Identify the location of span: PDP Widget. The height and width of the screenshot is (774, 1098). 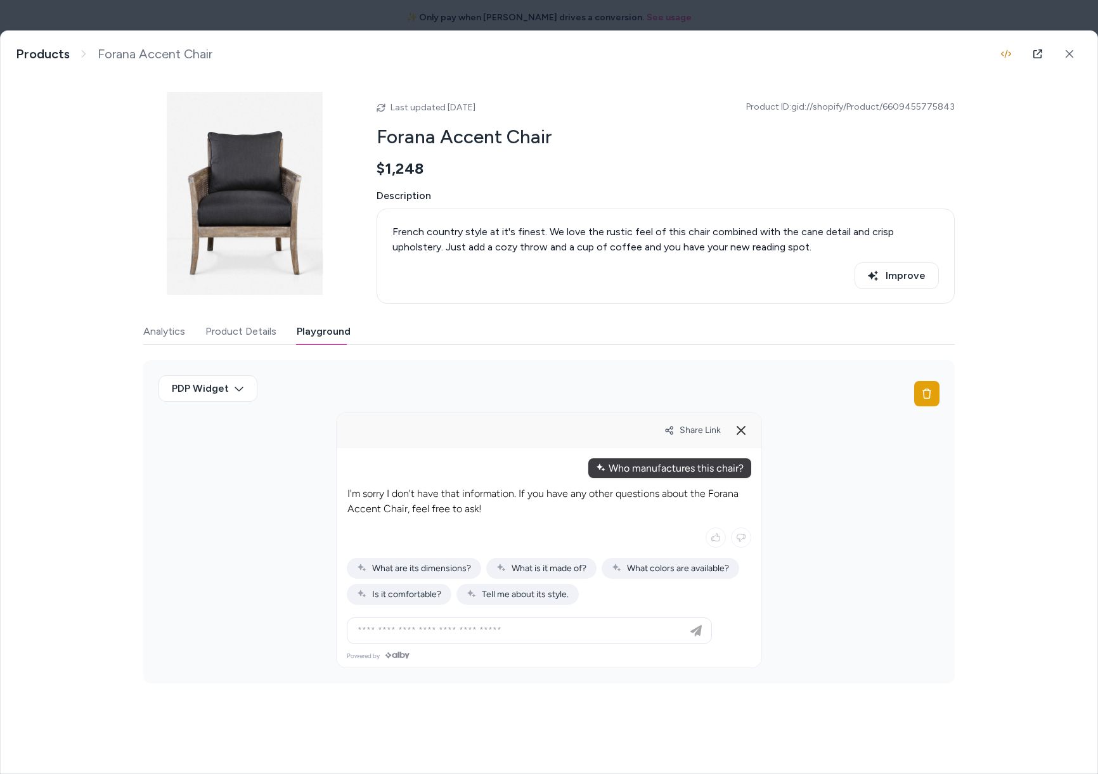
(200, 389).